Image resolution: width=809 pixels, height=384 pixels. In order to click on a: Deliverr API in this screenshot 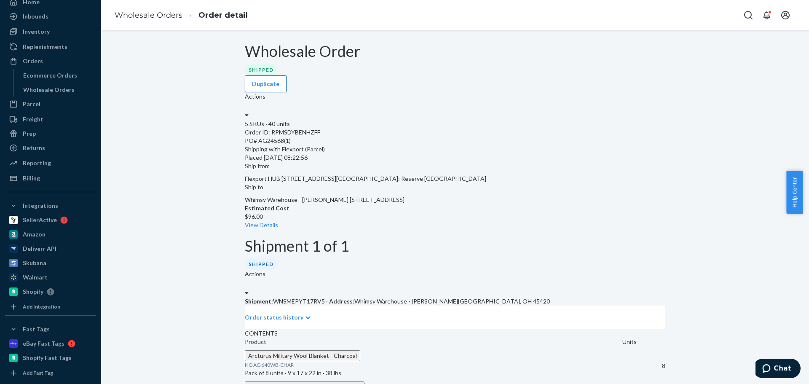, I will do `click(51, 249)`.